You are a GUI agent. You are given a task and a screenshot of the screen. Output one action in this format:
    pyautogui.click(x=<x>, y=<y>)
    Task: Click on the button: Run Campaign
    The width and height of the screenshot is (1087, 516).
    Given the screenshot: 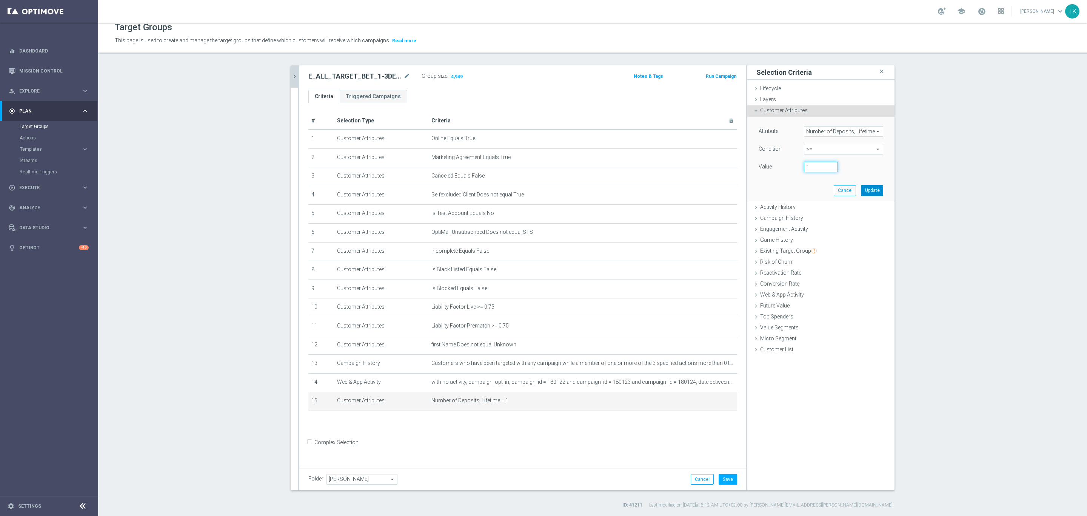 What is the action you would take?
    pyautogui.click(x=721, y=76)
    